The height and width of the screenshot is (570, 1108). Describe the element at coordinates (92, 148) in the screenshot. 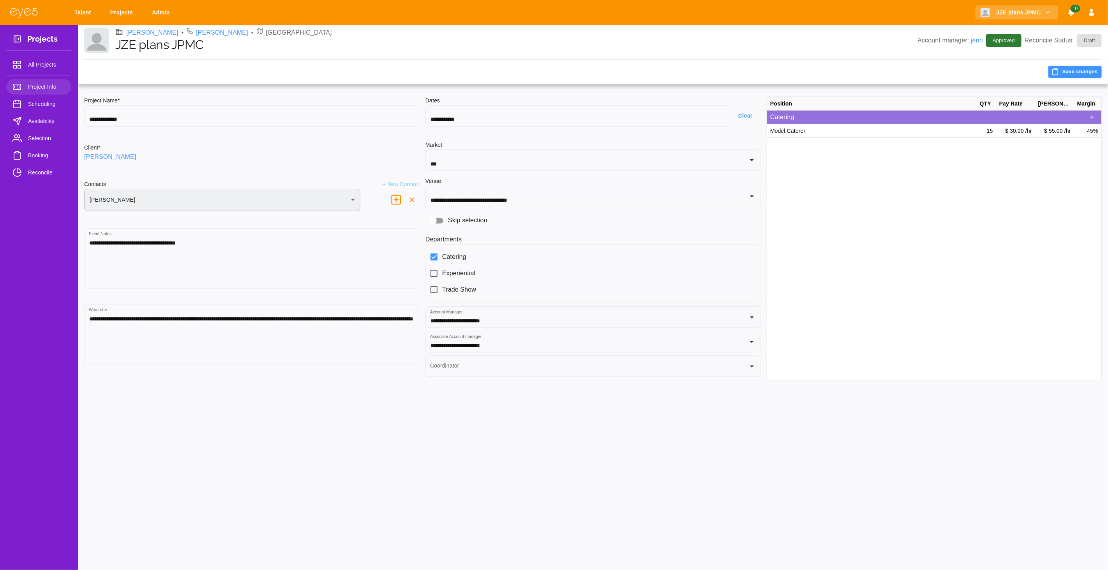

I see `h6: Client*` at that location.